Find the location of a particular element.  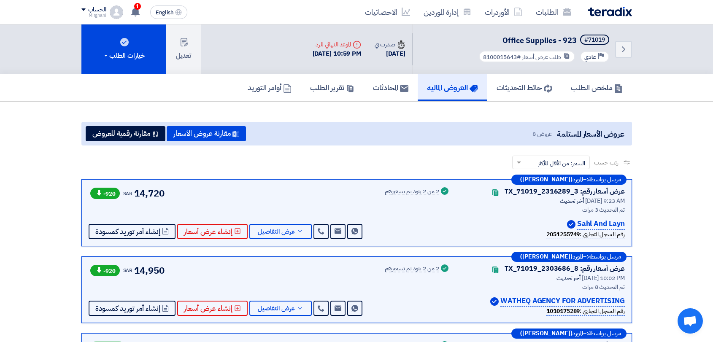

span: 14,950 is located at coordinates (149, 270).